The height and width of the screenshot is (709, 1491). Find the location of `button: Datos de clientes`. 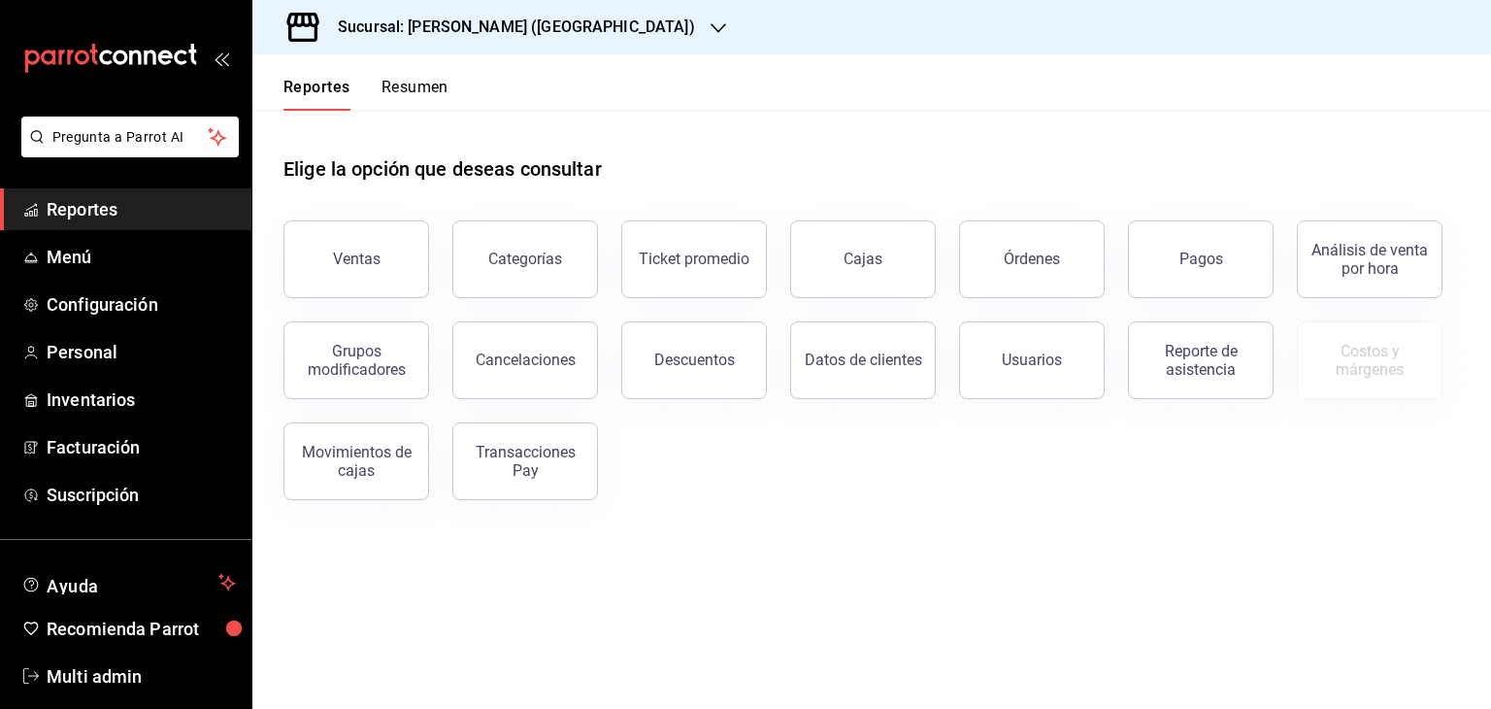

button: Datos de clientes is located at coordinates (863, 360).